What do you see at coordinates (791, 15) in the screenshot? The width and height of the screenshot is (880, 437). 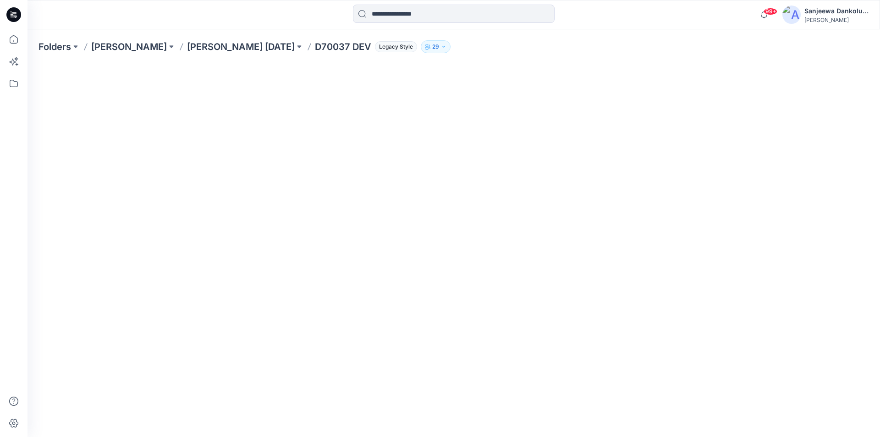 I see `img: avatar` at bounding box center [791, 15].